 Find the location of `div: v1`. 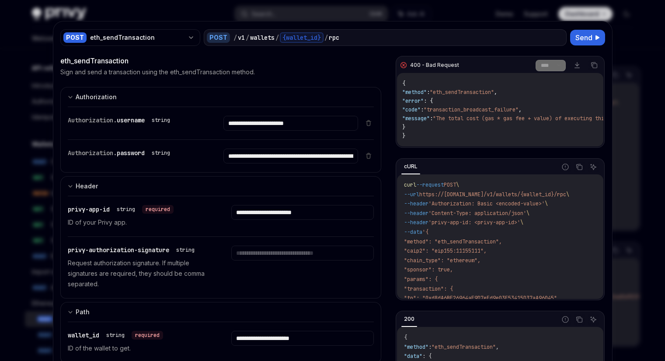

div: v1 is located at coordinates (241, 38).